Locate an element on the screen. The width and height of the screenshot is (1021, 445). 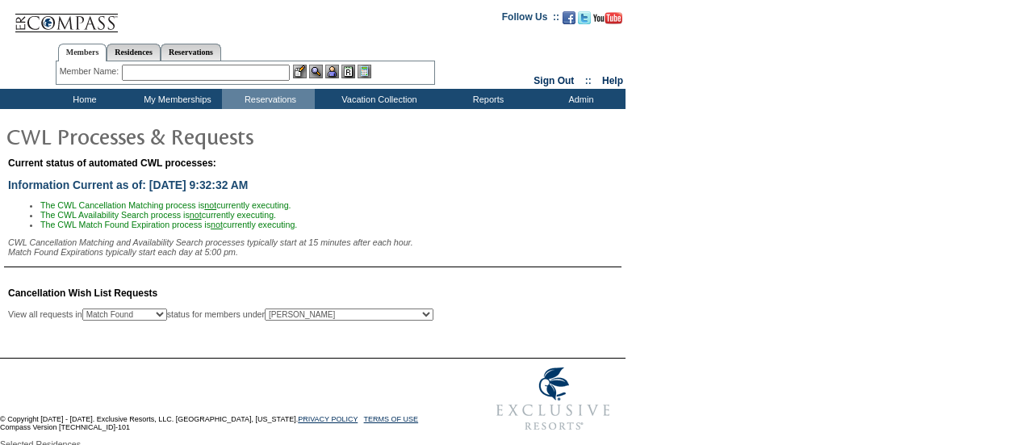
td: Reports is located at coordinates (486, 98).